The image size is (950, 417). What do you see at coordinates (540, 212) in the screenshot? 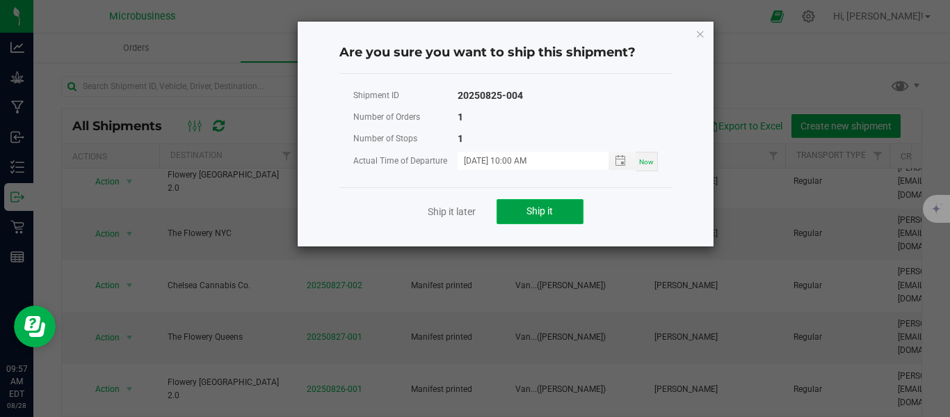
I see `button: Ship it` at bounding box center [540, 212].